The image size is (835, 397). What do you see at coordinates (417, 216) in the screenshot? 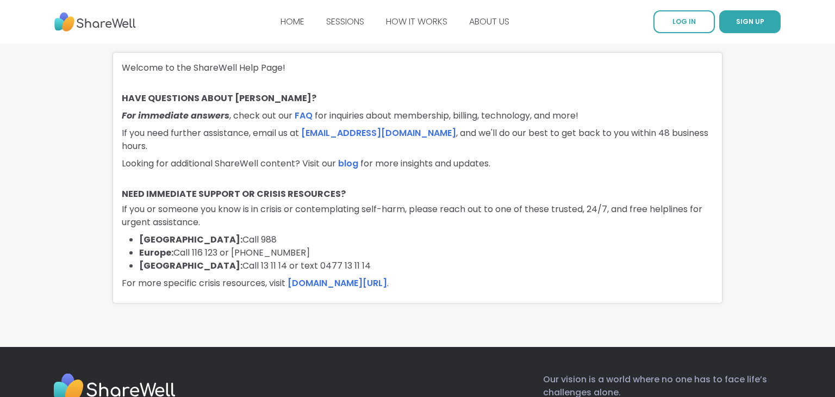
I see `p: If you or someone you know is in crisis or contemplating self-harm, please reach out to one of th...` at bounding box center [417, 216].